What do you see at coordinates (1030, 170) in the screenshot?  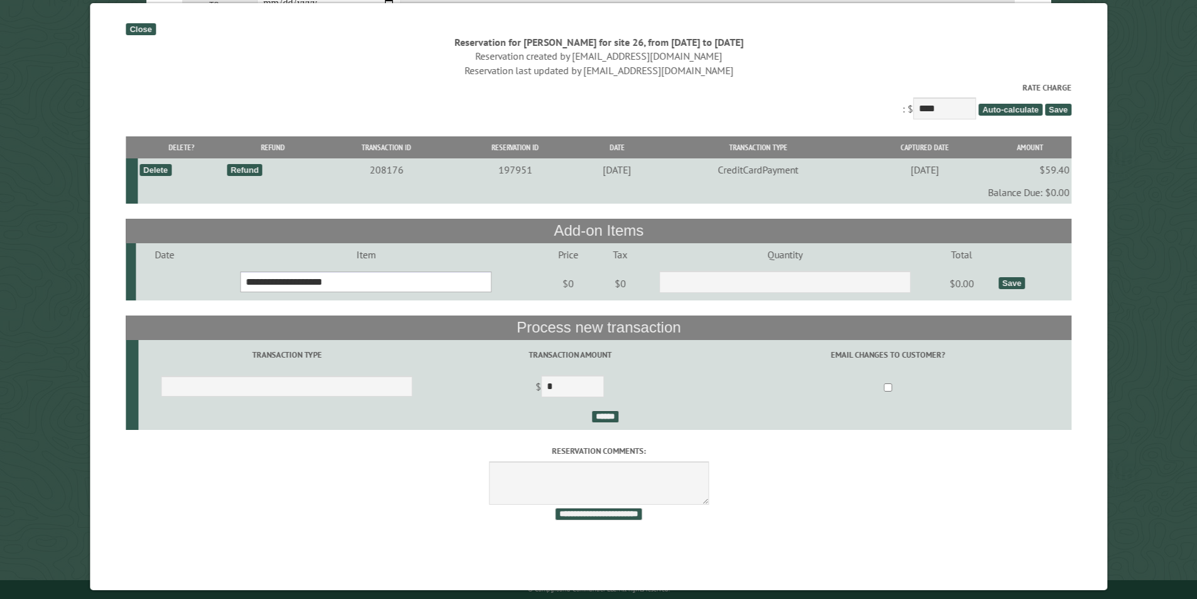 I see `td: $59.40` at bounding box center [1030, 170].